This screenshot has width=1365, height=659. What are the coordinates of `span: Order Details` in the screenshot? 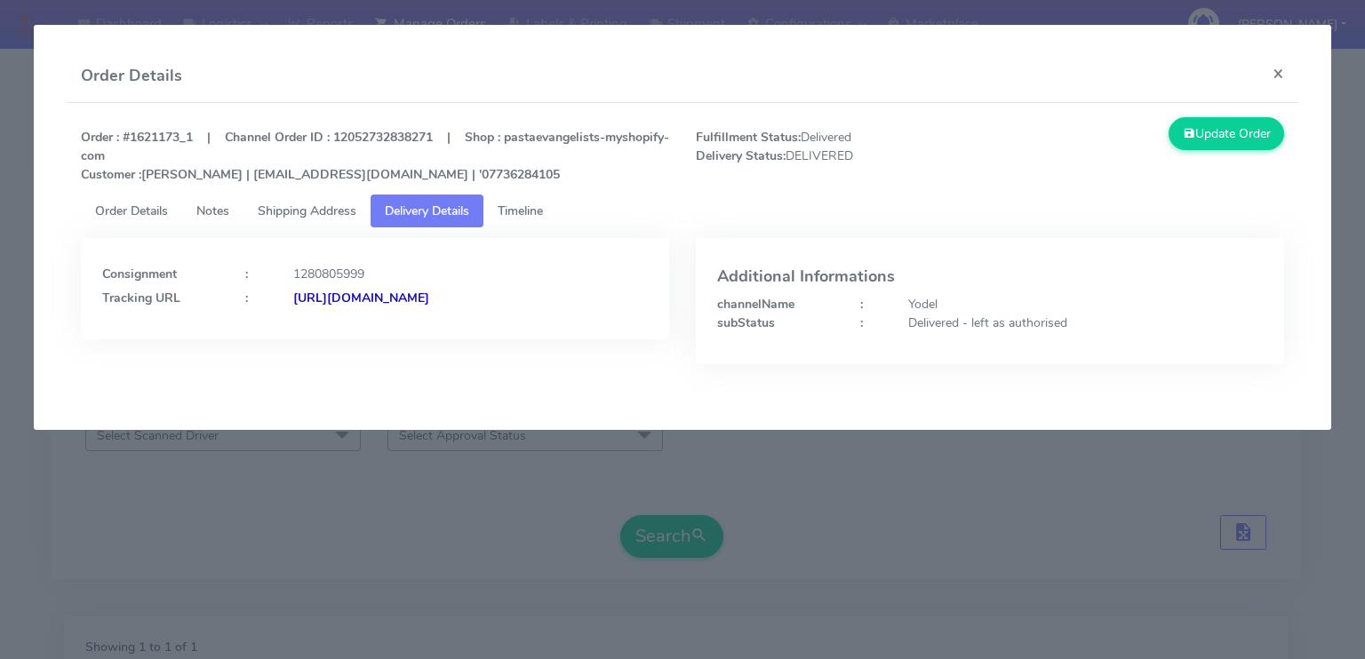 It's located at (132, 211).